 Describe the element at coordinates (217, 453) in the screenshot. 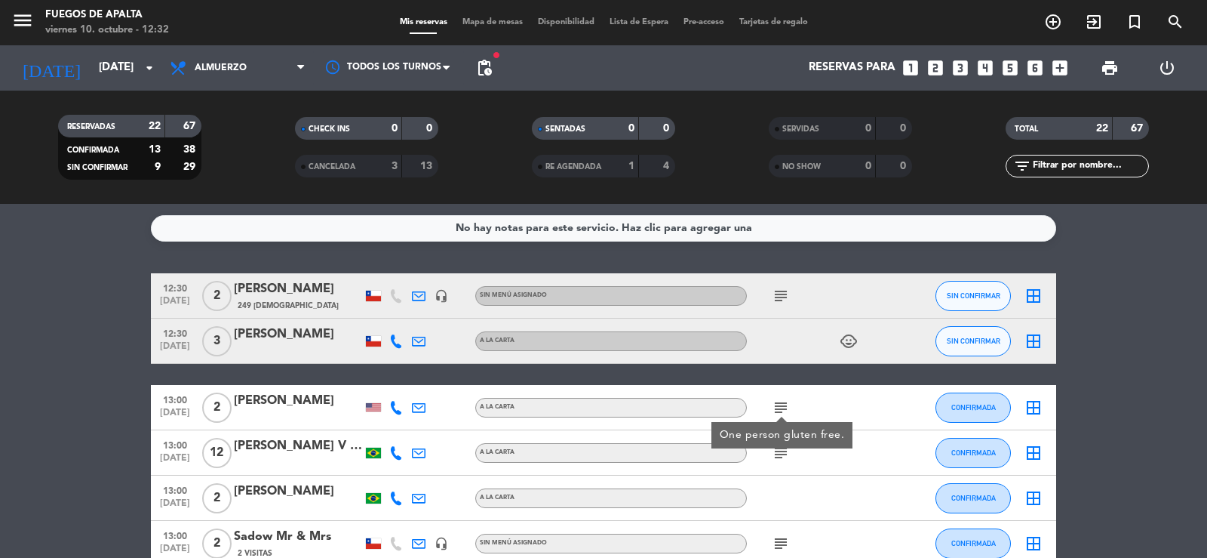

I see `span: 12` at that location.